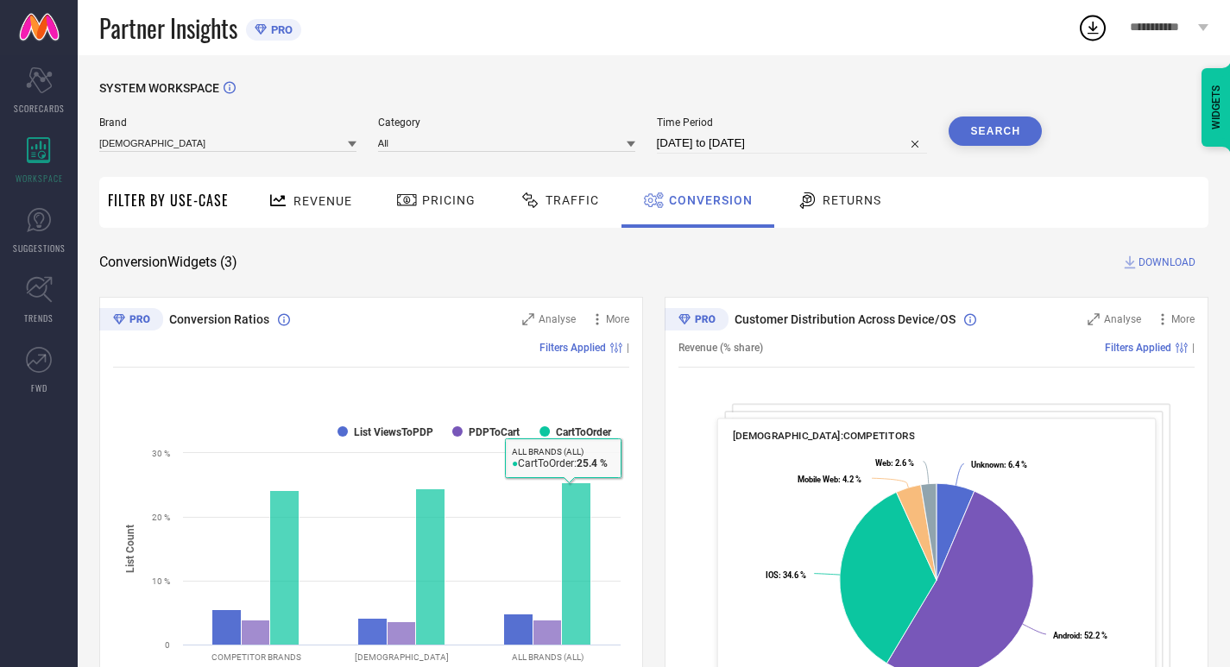 This screenshot has width=1230, height=667. What do you see at coordinates (1080, 635) in the screenshot?
I see `text: : 52.2 %` at bounding box center [1080, 635].